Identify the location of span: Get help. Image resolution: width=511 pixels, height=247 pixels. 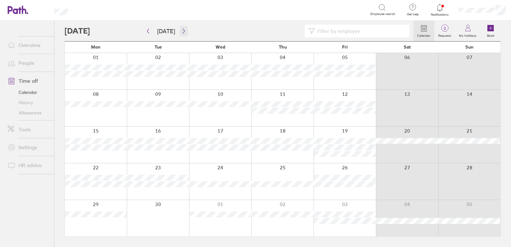
(412, 14).